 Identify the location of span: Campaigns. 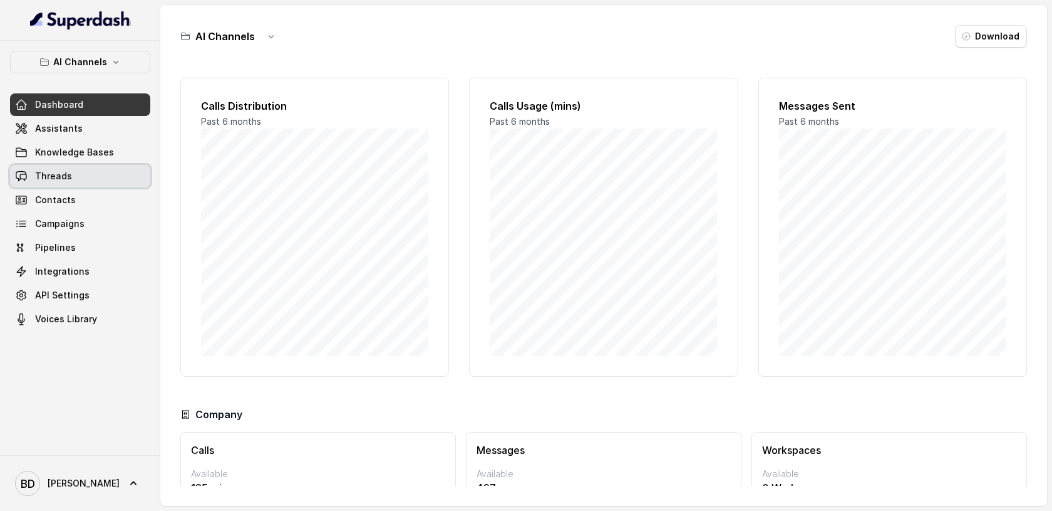
(60, 224).